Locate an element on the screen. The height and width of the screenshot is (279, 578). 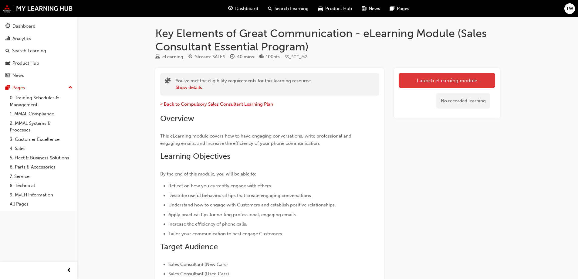
button: Show details is located at coordinates (189, 87).